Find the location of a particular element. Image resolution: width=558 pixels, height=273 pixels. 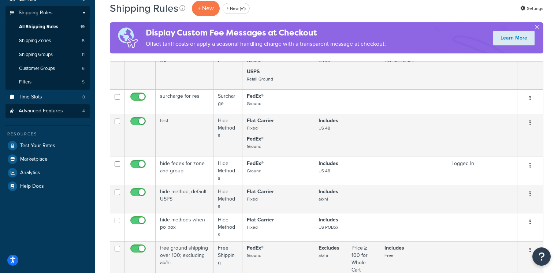

a: + New (v1) is located at coordinates (236, 8).